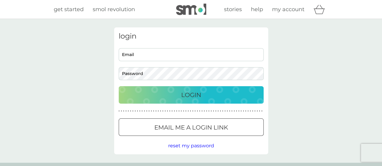 This screenshot has width=382, height=166. What do you see at coordinates (114, 9) in the screenshot?
I see `a: smol revolution` at bounding box center [114, 9].